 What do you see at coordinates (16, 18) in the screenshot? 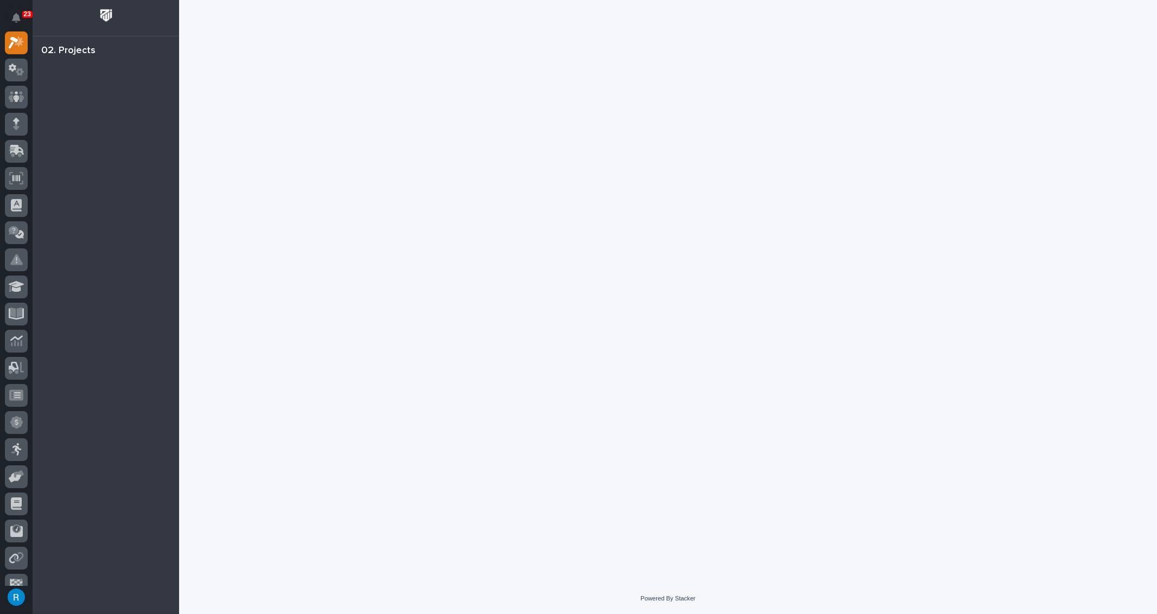
I see `button: Notifications` at bounding box center [16, 18].